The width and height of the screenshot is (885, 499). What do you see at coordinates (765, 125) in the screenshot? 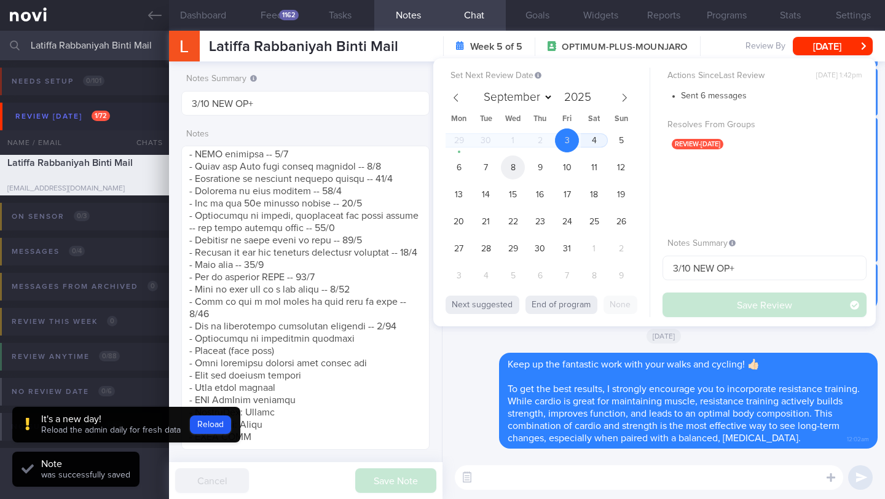
I see `label: Resolves From Groups` at bounding box center [765, 125].